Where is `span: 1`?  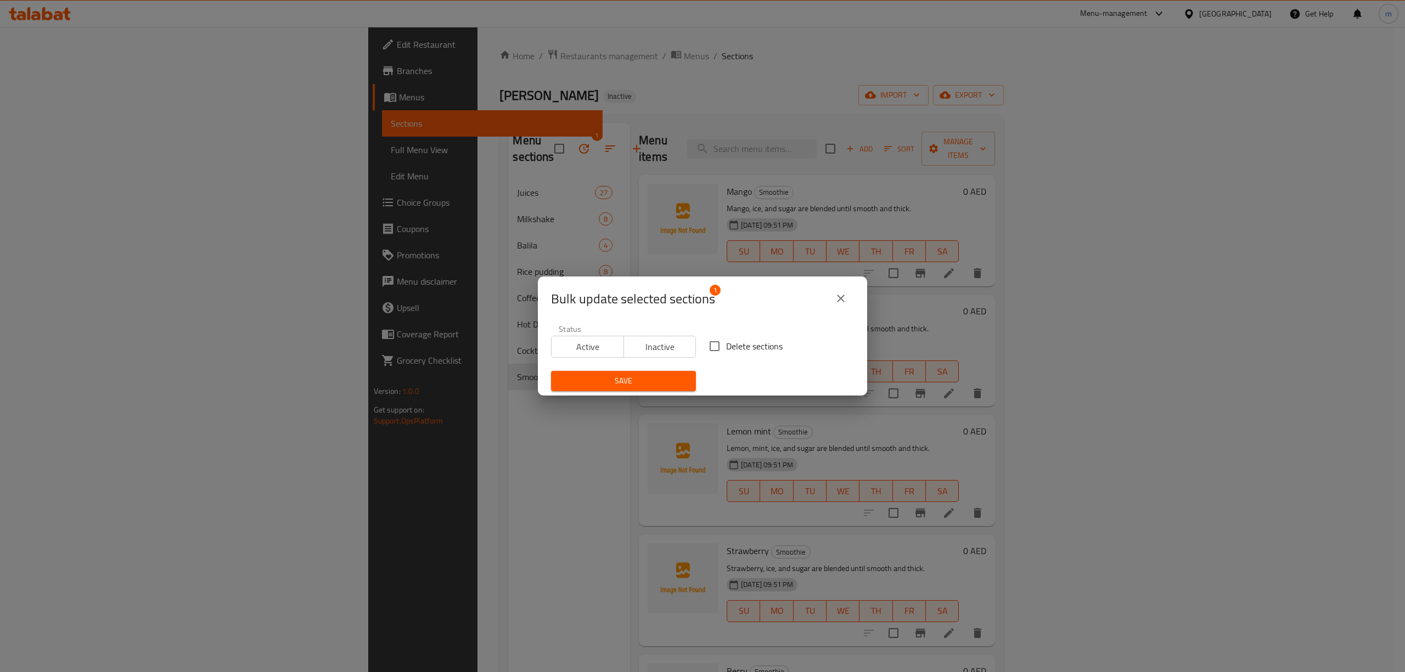
span: 1 is located at coordinates (715, 290).